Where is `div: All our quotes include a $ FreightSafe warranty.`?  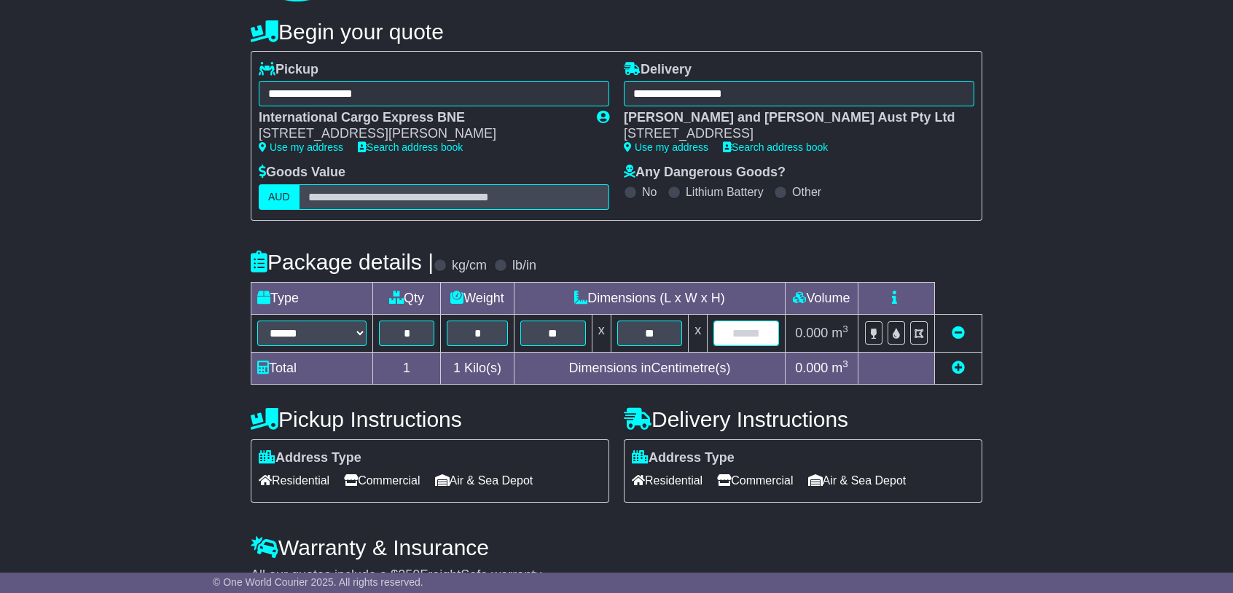 div: All our quotes include a $ FreightSafe warranty. is located at coordinates (617, 576).